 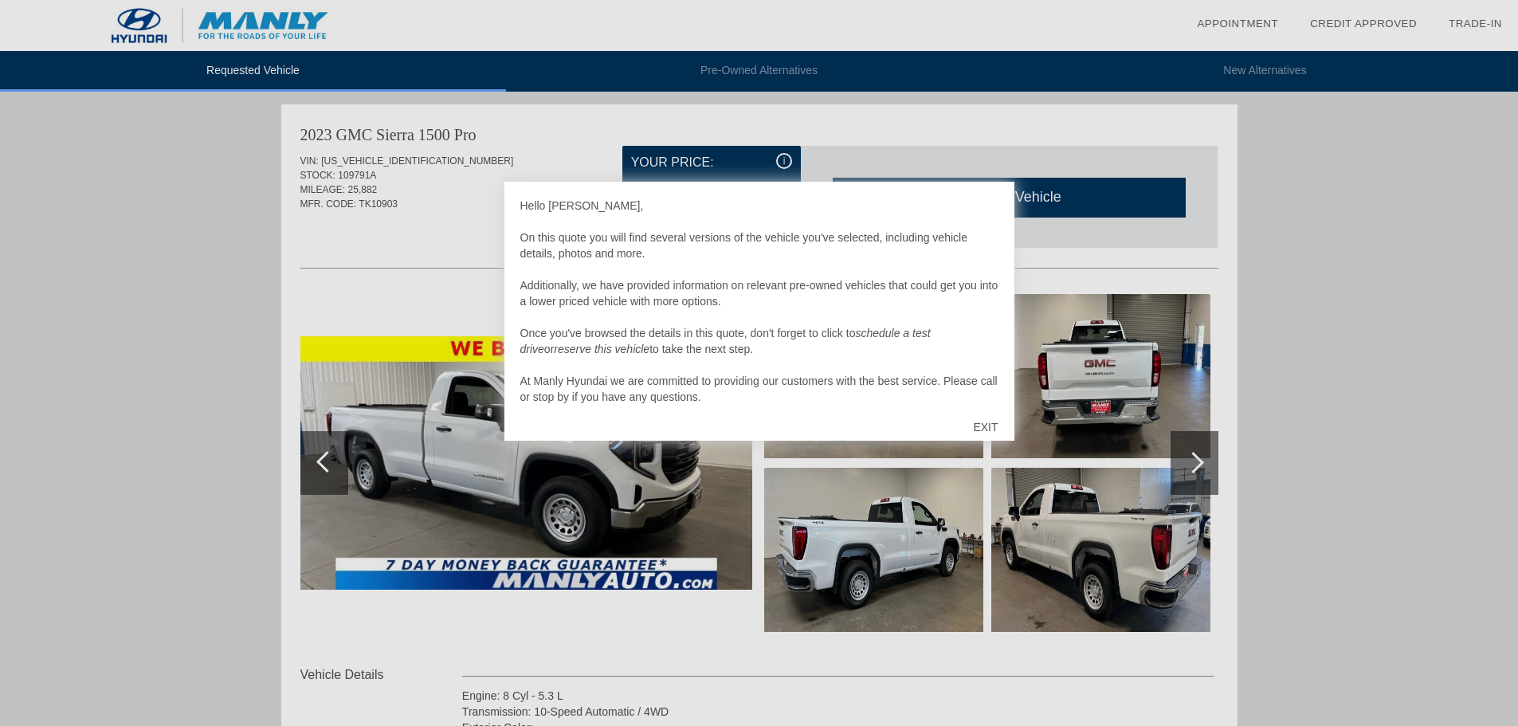 What do you see at coordinates (1363, 23) in the screenshot?
I see `a: Credit Approved` at bounding box center [1363, 23].